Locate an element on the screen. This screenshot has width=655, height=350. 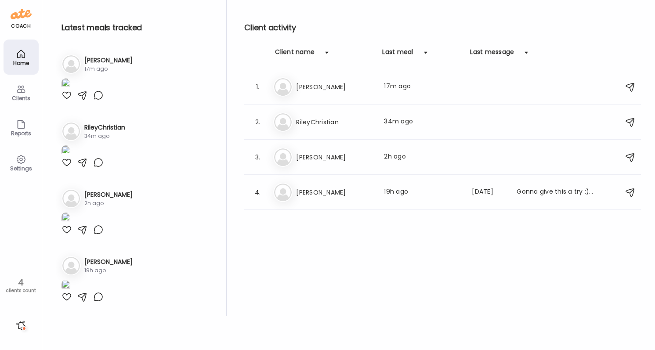
img: images%2F0Y4bWpMhlRNX09ybTAqeUZ9kjce2%2FVfsastjN5tEKKp8l5kK9%2Fo4uYXtrUxQ6XXNWJhC30_1080 is located at coordinates (66, 151).